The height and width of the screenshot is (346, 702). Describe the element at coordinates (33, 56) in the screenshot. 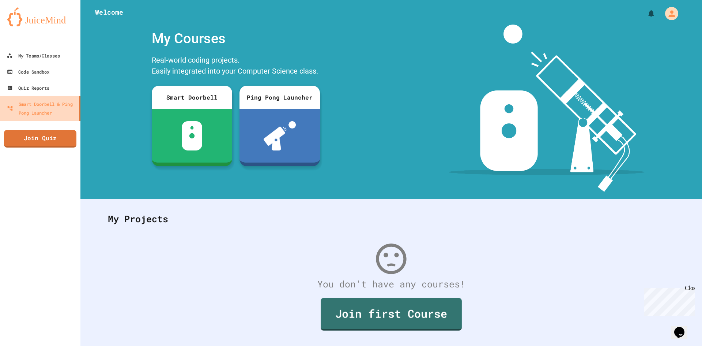

I see `div: My Teams/Classes` at that location.